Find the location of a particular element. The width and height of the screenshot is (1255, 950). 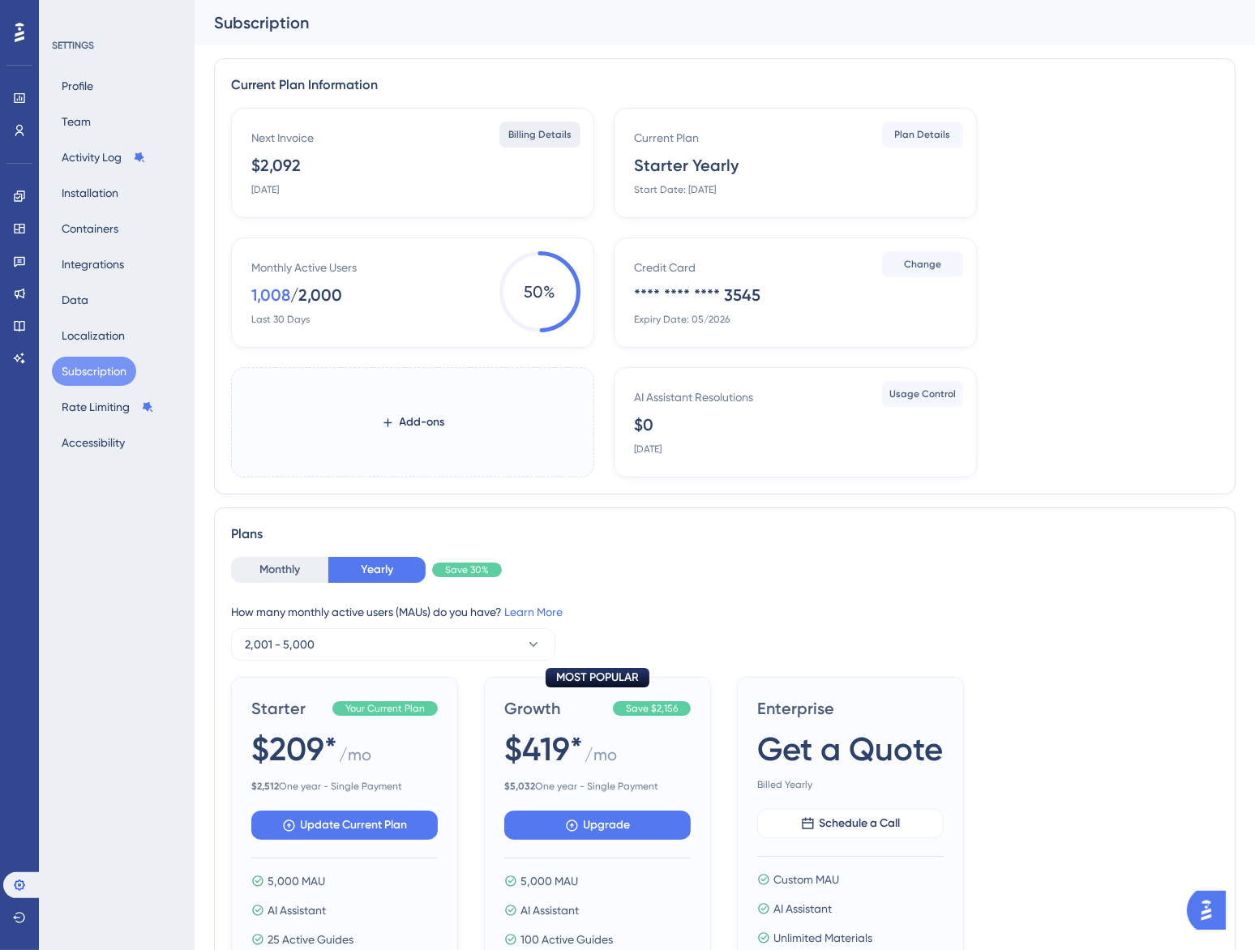

button: Usage Control is located at coordinates (923, 394).